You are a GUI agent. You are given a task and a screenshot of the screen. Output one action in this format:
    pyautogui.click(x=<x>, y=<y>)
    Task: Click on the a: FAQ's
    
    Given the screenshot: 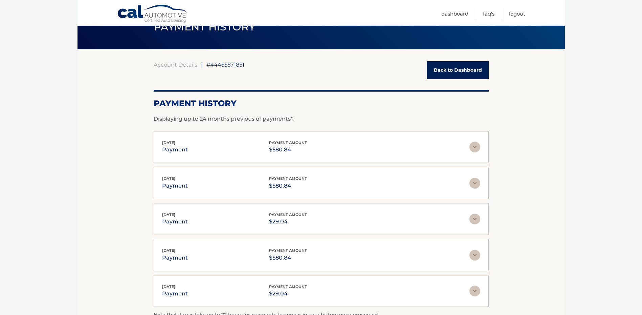 What is the action you would take?
    pyautogui.click(x=489, y=14)
    